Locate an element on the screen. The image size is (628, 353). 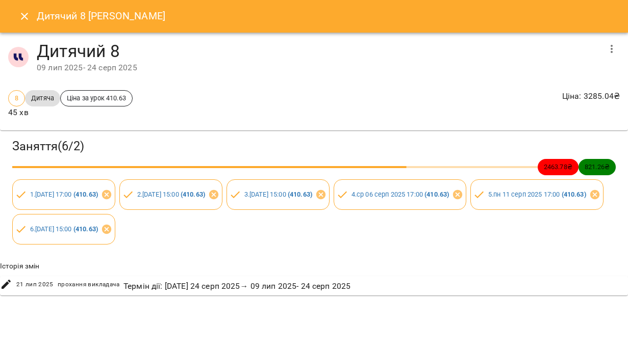
span: 21 лип 2025 is located at coordinates (35, 285).